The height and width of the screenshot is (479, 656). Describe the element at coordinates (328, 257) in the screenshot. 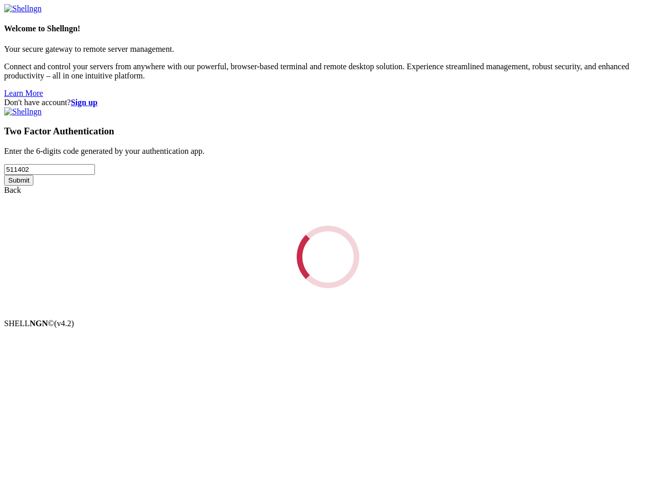

I see `div: Loading...` at that location.